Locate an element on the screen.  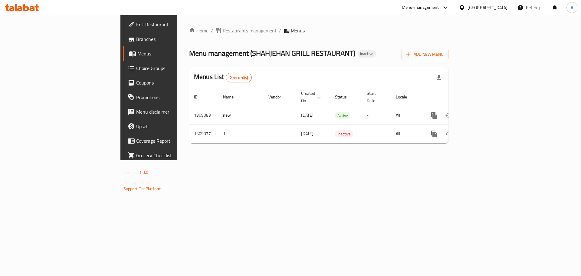
nav: breadcrumb is located at coordinates (319, 31).